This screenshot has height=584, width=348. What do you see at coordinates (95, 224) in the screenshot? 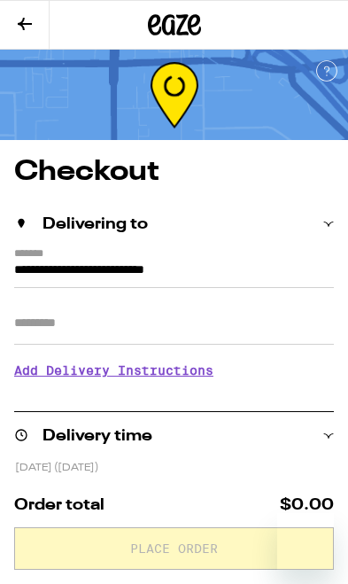
I see `h2: Delivering to` at bounding box center [95, 224].